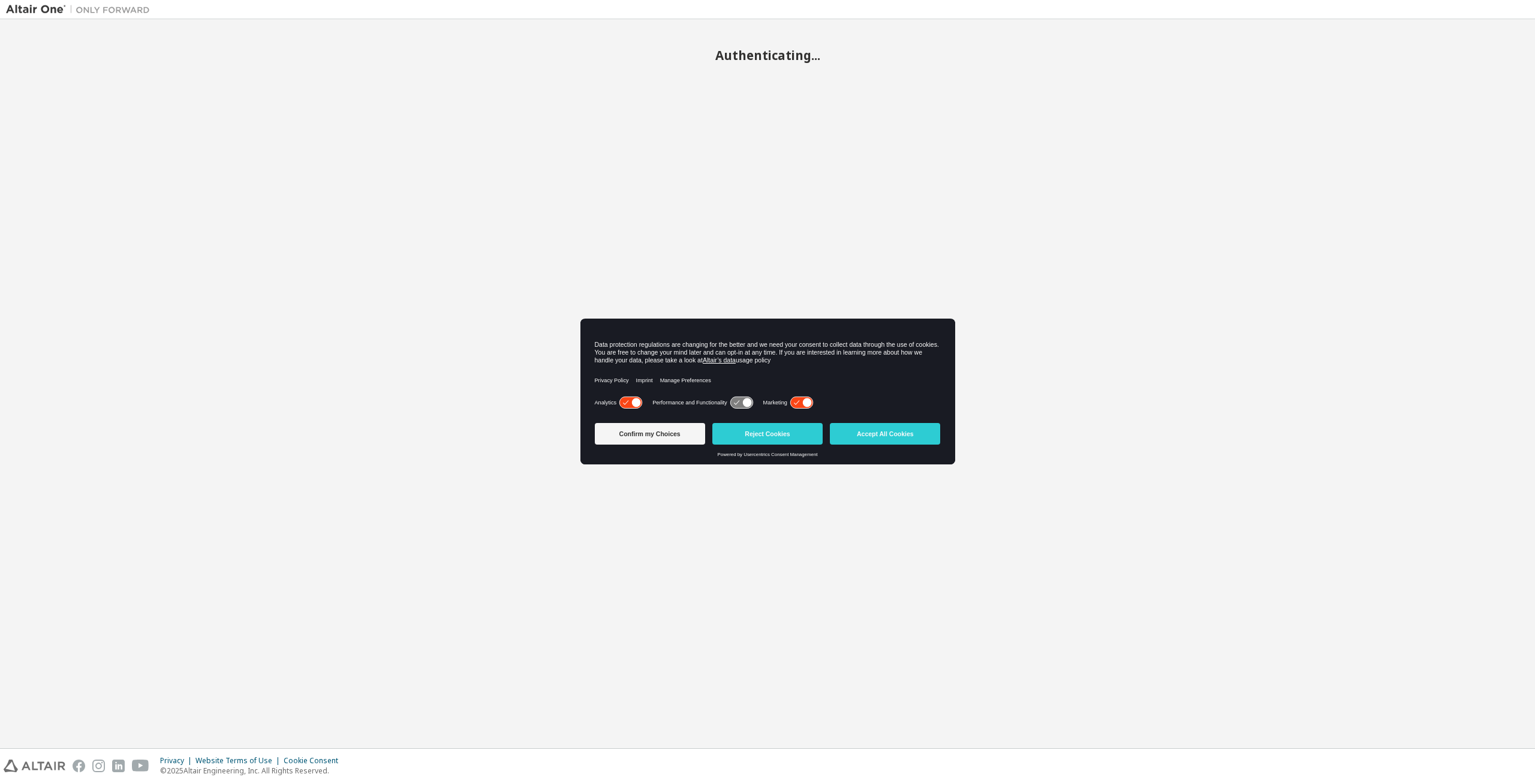 The image size is (1535, 783). What do you see at coordinates (314, 760) in the screenshot?
I see `div: Cookie Consent` at bounding box center [314, 760].